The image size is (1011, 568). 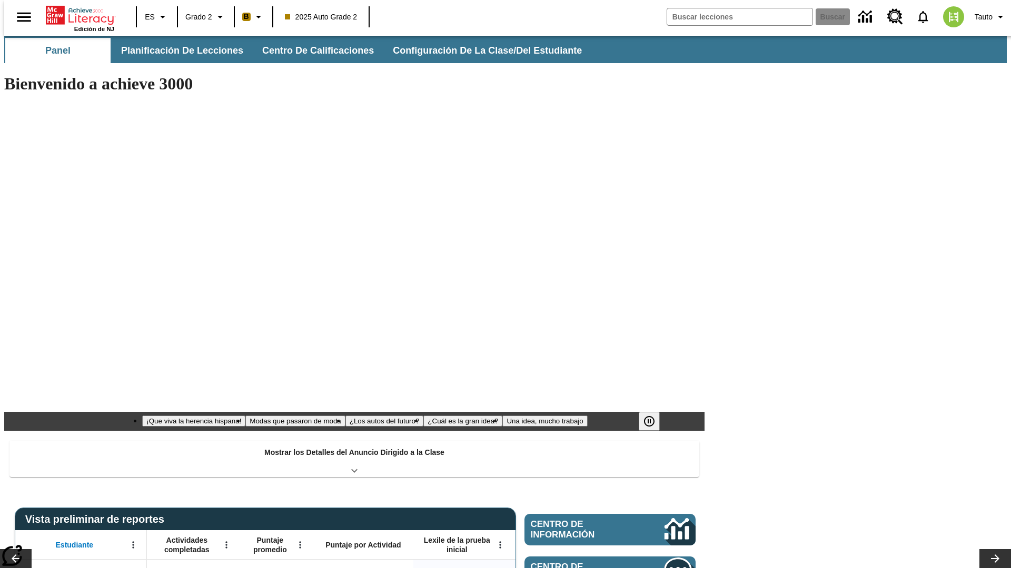 What do you see at coordinates (187, 545) in the screenshot?
I see `span: Actividades completadas` at bounding box center [187, 545].